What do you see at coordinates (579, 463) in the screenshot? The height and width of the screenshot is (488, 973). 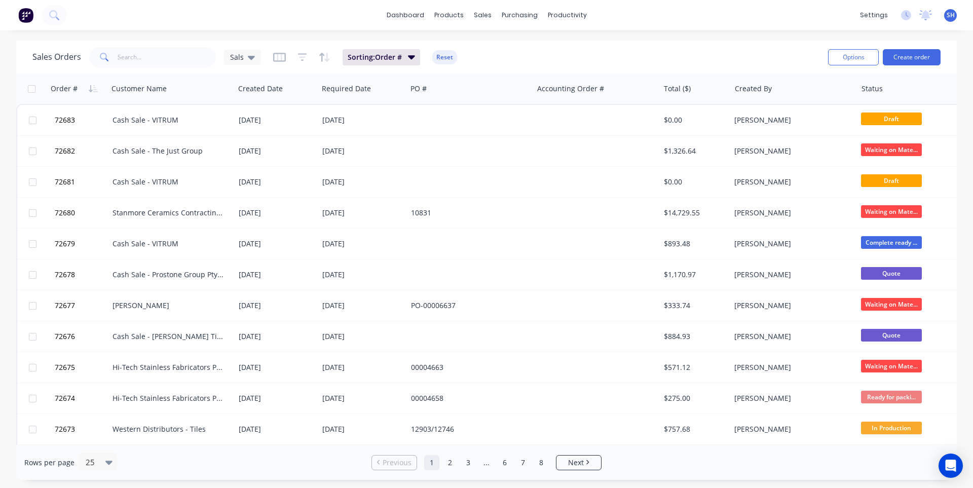 I see `a: Next page` at bounding box center [579, 463].